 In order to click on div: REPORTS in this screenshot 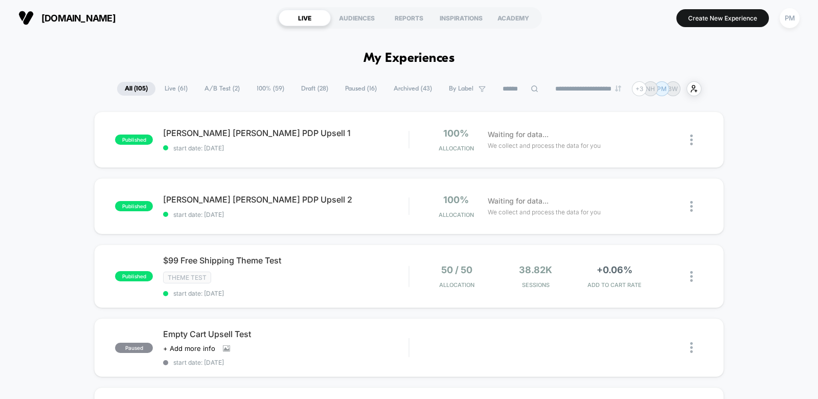, I will do `click(409, 18)`.